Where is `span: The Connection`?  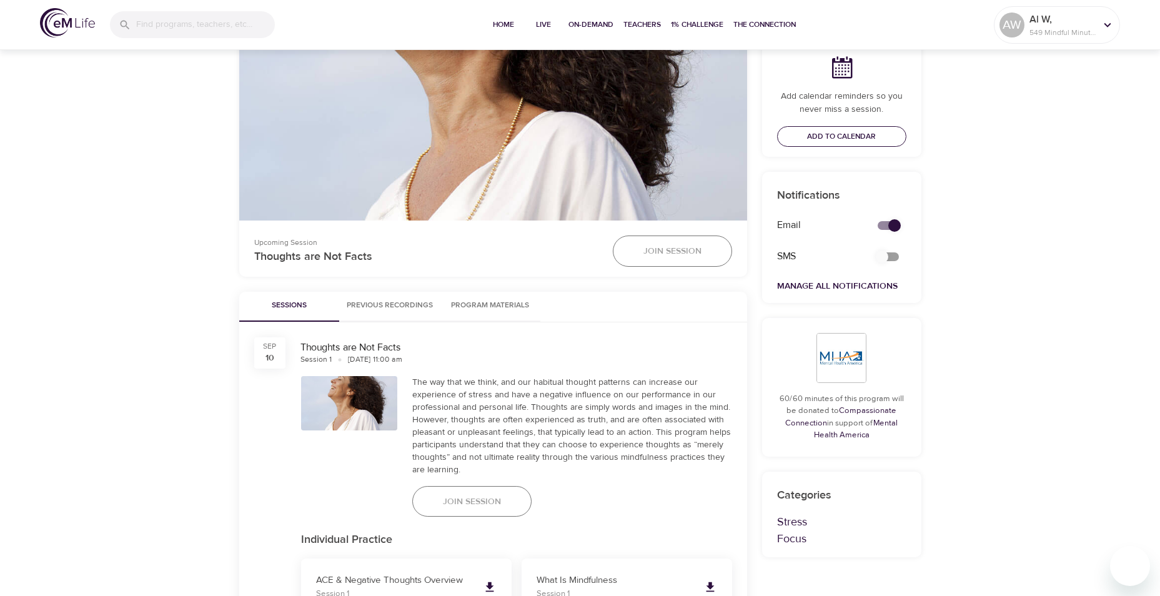 span: The Connection is located at coordinates (765, 24).